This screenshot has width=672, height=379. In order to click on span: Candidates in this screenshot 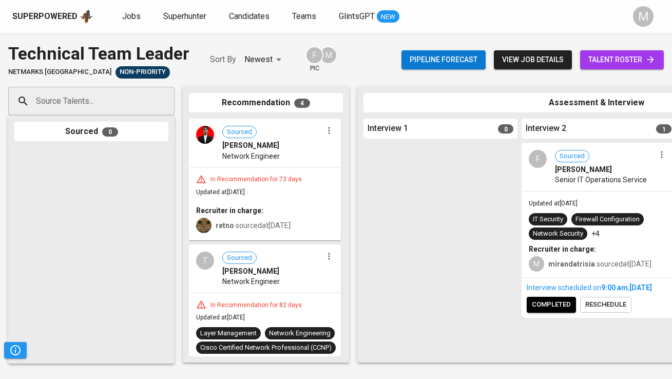, I will do `click(249, 16)`.